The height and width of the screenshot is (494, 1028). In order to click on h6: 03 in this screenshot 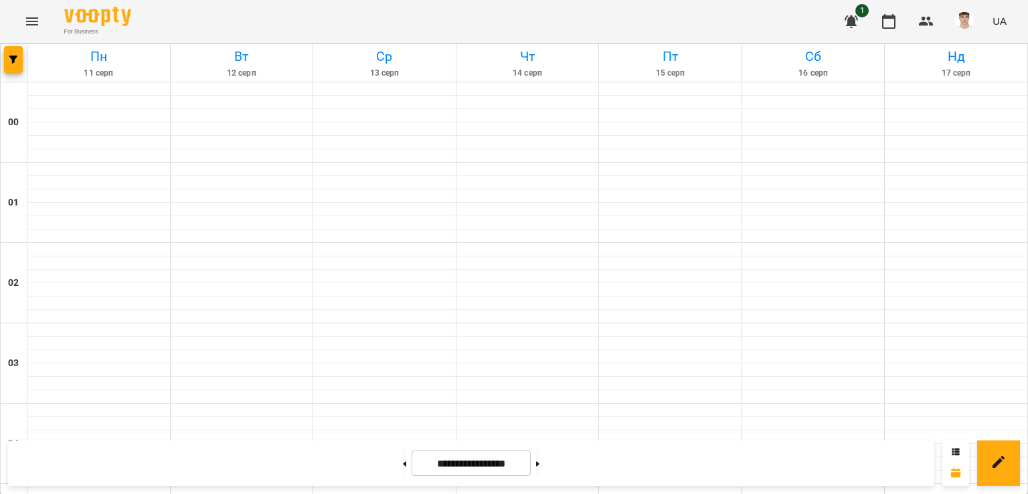, I will do `click(13, 363)`.